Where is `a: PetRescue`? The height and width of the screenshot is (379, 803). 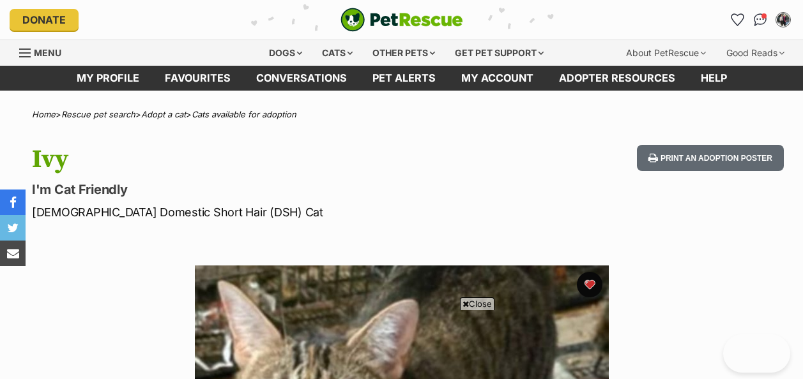
a: PetRescue is located at coordinates (402, 20).